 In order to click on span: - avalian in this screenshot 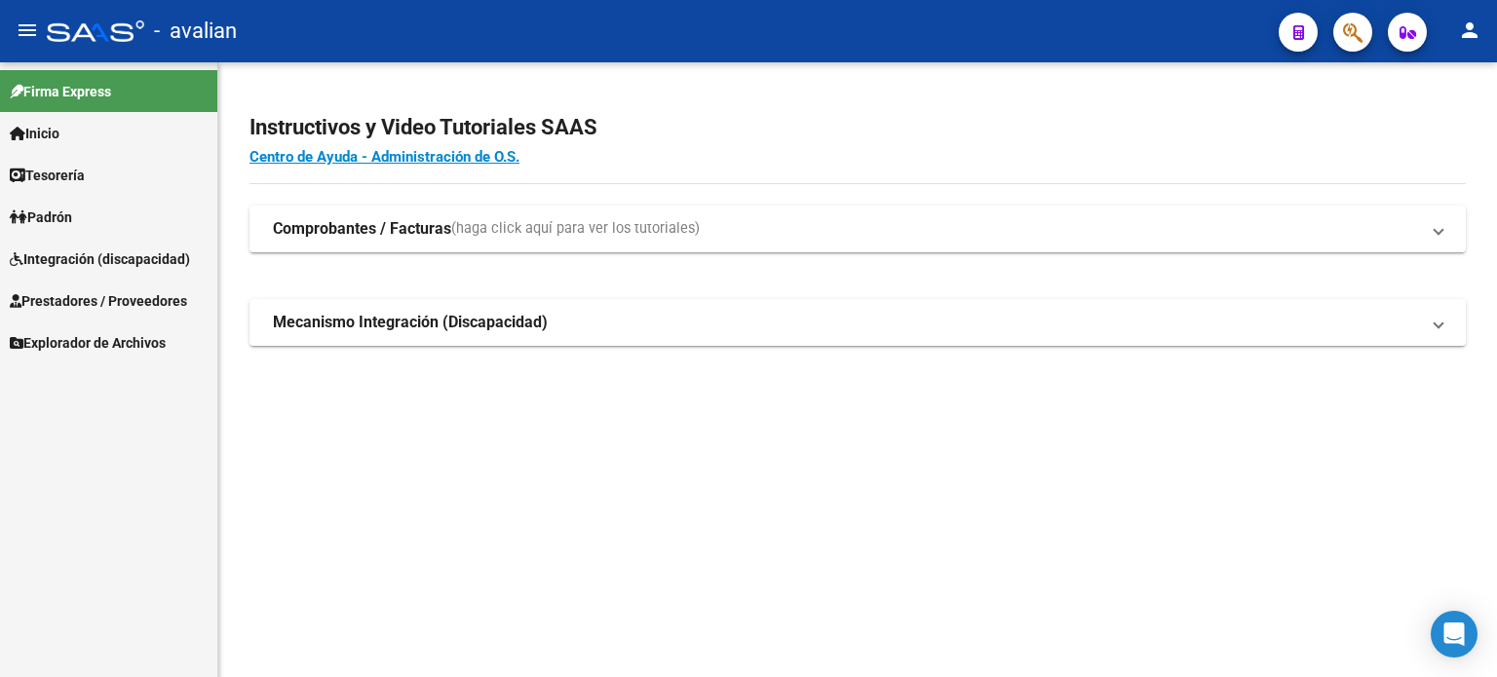, I will do `click(195, 31)`.